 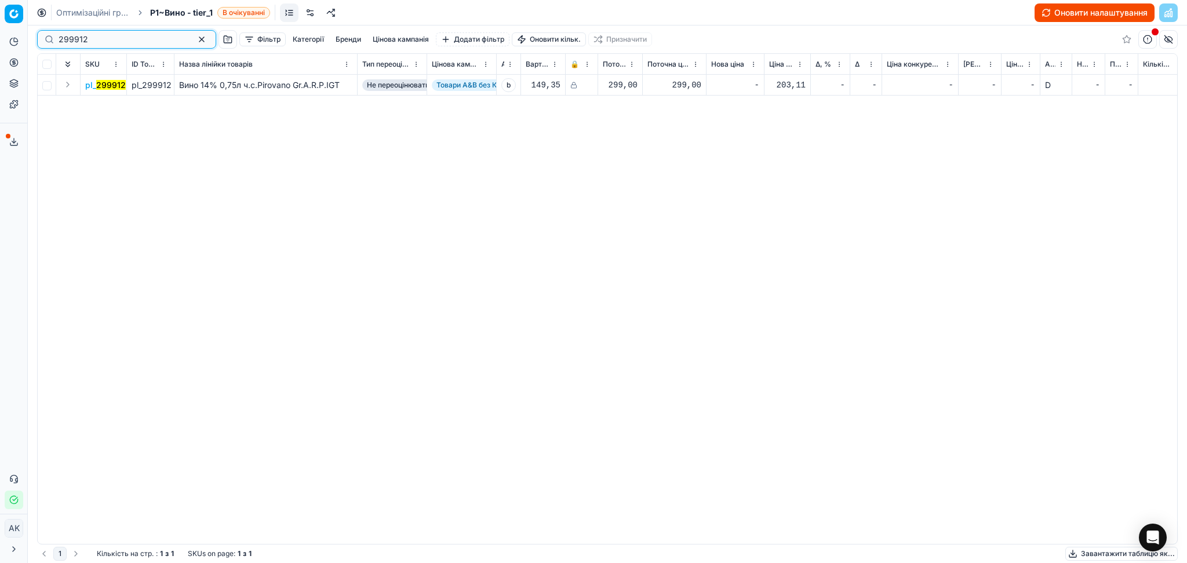 What do you see at coordinates (144, 64) in the screenshot?
I see `span: ID Товарної лінійки` at bounding box center [144, 64].